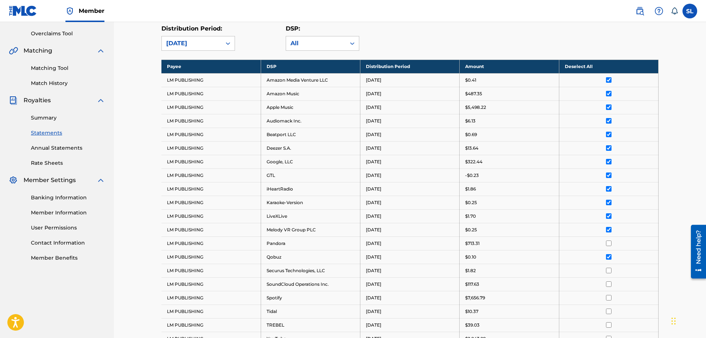  Describe the element at coordinates (472, 284) in the screenshot. I see `p: $117.63` at that location.